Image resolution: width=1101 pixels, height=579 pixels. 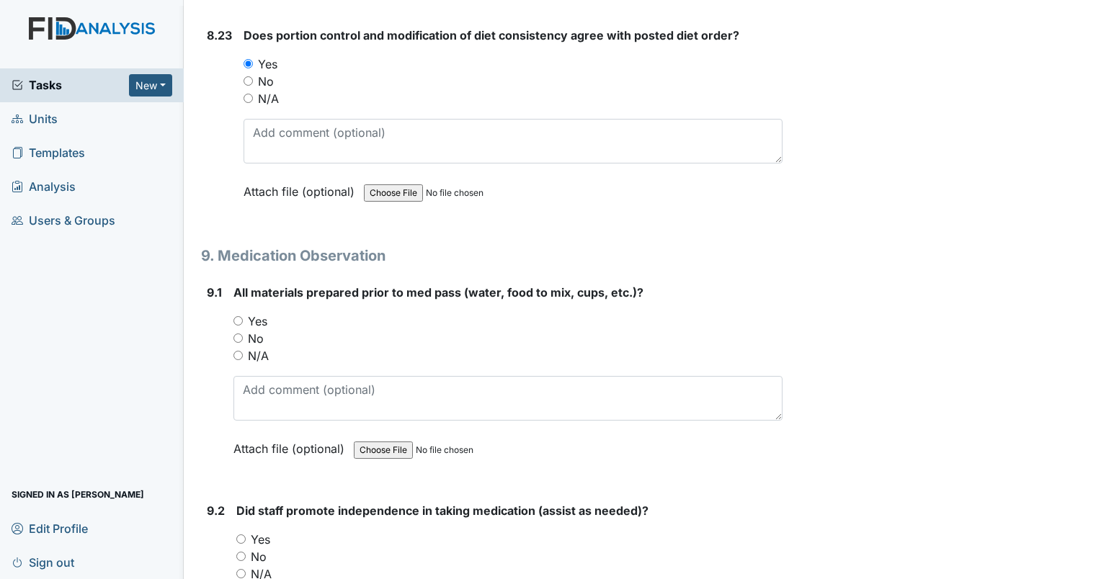 What do you see at coordinates (491, 35) in the screenshot?
I see `span: Does portion control and modification of diet consistency agree with posted diet order?` at bounding box center [491, 35].